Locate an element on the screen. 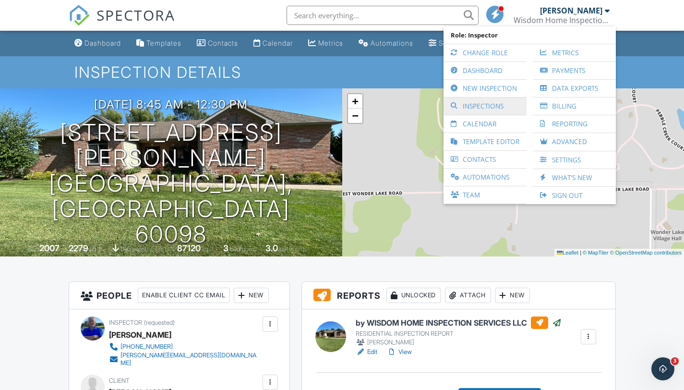  a: Sign Out is located at coordinates (574, 195).